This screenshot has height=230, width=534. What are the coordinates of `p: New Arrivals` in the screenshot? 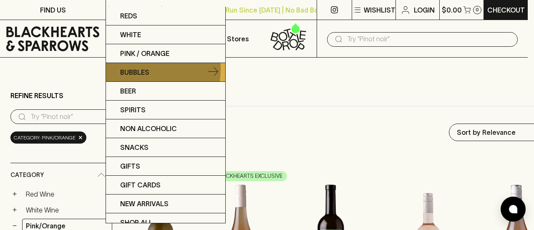 It's located at (144, 204).